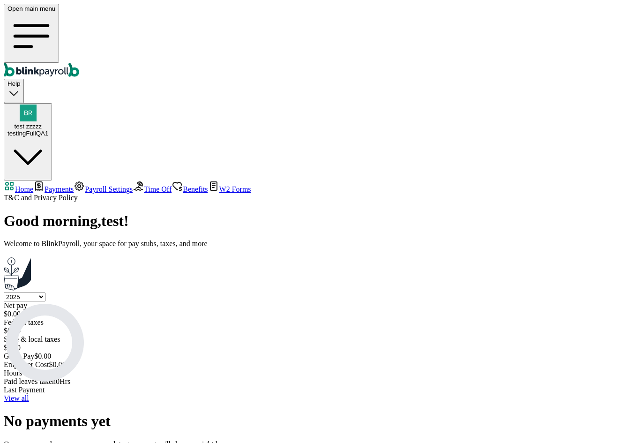 The height and width of the screenshot is (443, 642). I want to click on nav: Global, so click(321, 41).